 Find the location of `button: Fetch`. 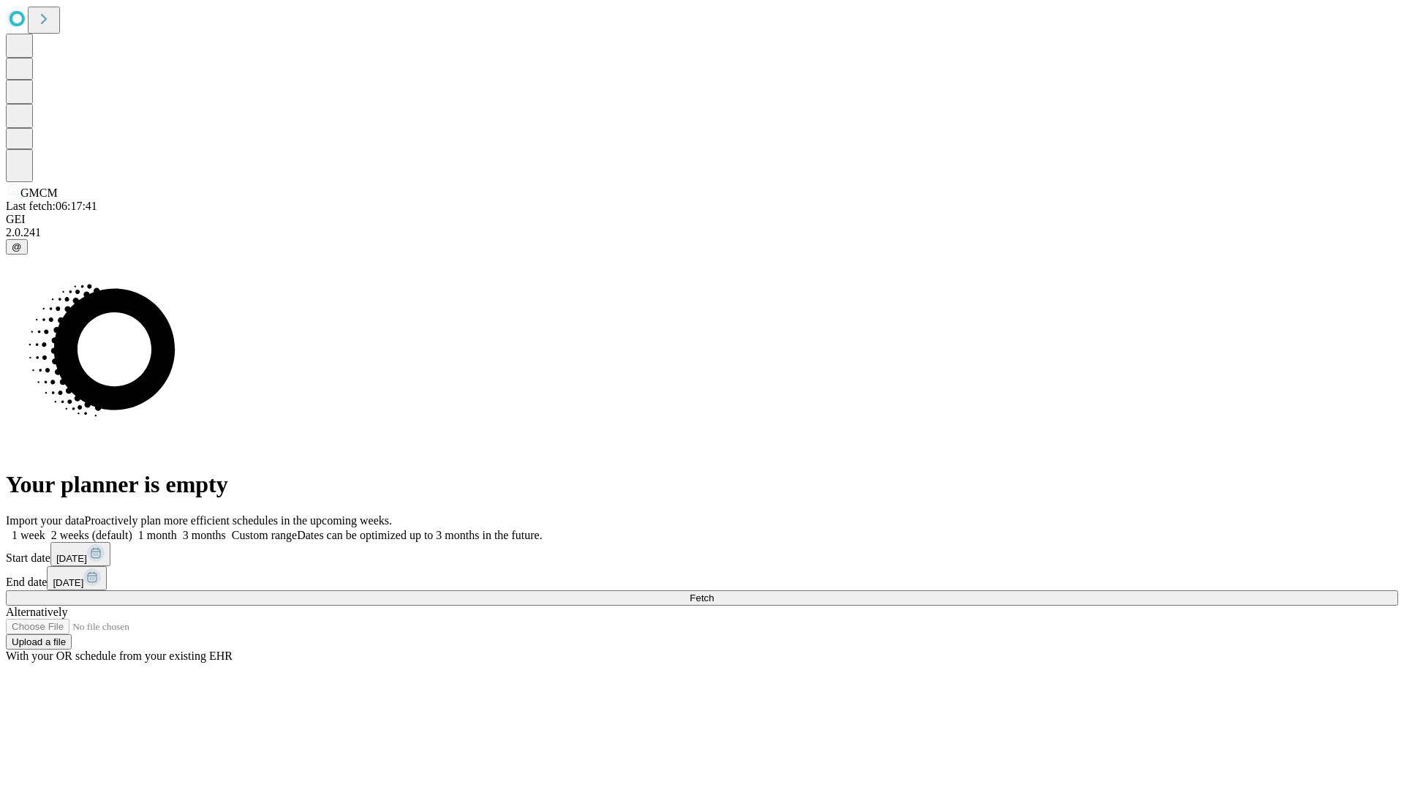

button: Fetch is located at coordinates (702, 597).